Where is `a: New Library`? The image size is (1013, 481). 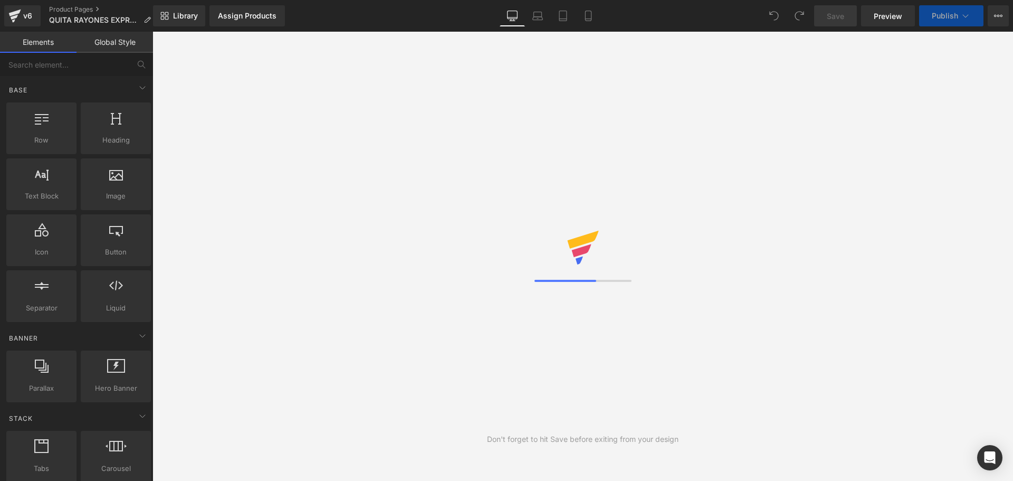 a: New Library is located at coordinates (179, 16).